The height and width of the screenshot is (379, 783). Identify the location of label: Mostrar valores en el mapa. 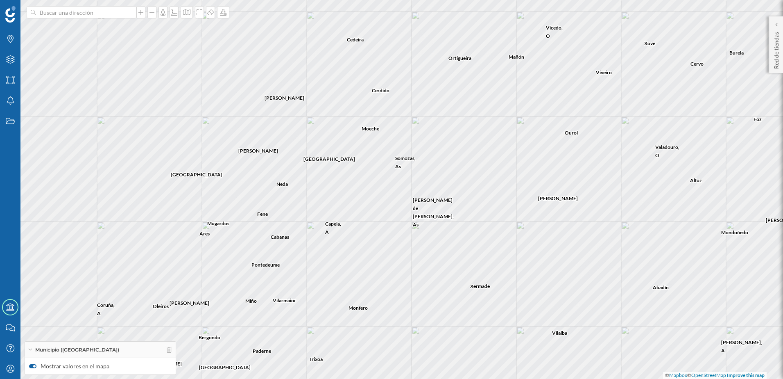
(100, 366).